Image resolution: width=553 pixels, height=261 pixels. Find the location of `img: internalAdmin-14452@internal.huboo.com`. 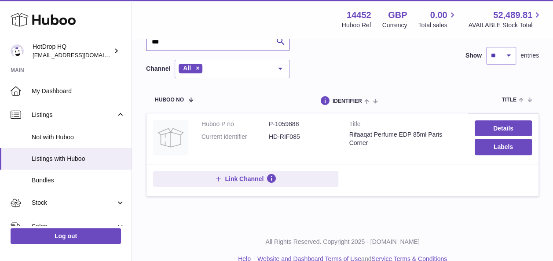

img: internalAdmin-14452@internal.huboo.com is located at coordinates (17, 51).